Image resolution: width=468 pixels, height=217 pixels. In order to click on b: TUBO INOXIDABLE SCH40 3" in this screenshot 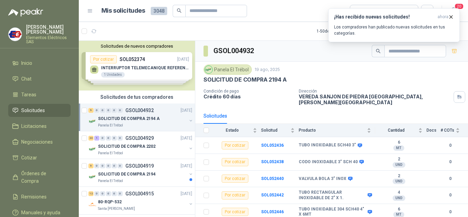, I will do `click(327, 145)`.